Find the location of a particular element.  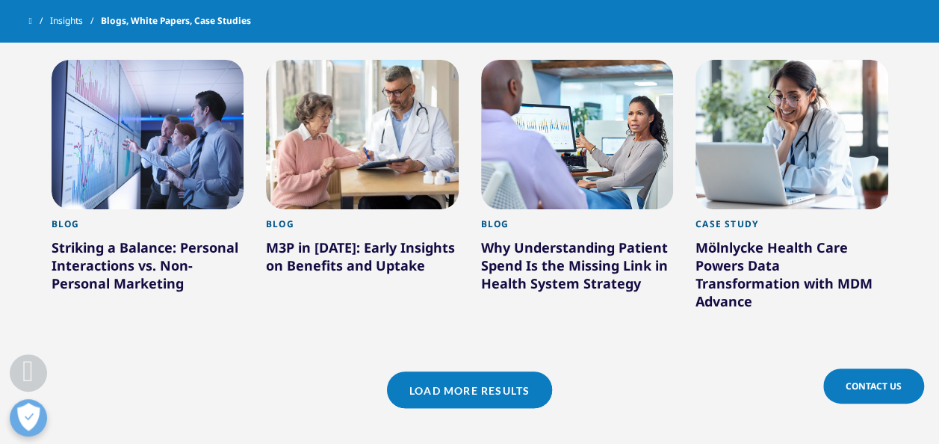

a: Case Study Mölnlycke Health Care Powers Data Transformation with MDM Advance is located at coordinates (792, 279).